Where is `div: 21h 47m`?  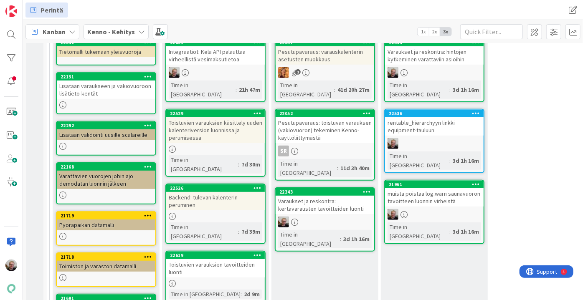
div: 21h 47m is located at coordinates (249, 90).